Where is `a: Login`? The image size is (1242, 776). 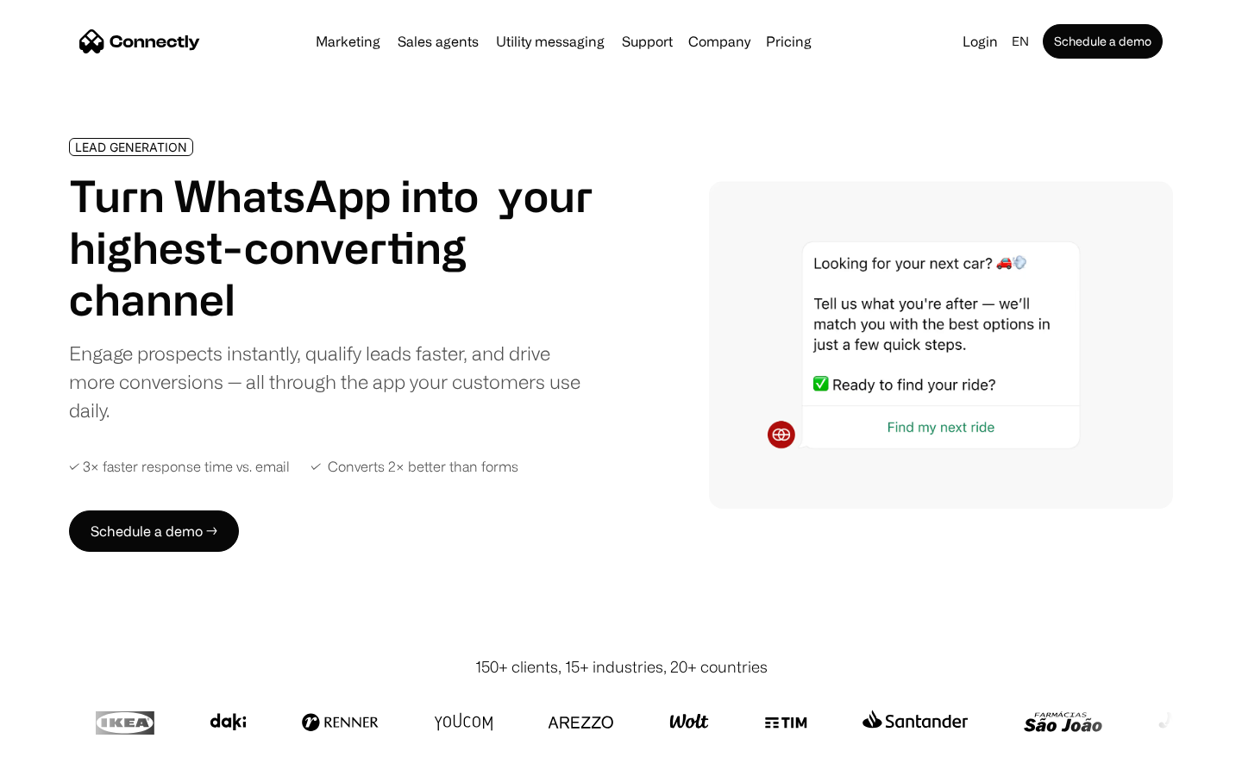
a: Login is located at coordinates (980, 41).